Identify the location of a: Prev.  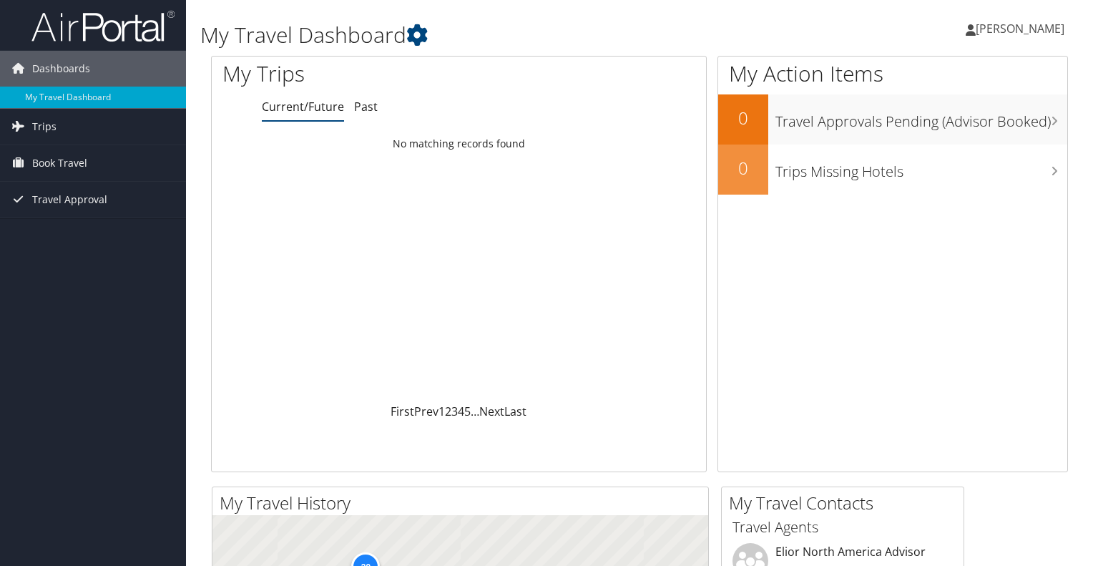
(426, 411).